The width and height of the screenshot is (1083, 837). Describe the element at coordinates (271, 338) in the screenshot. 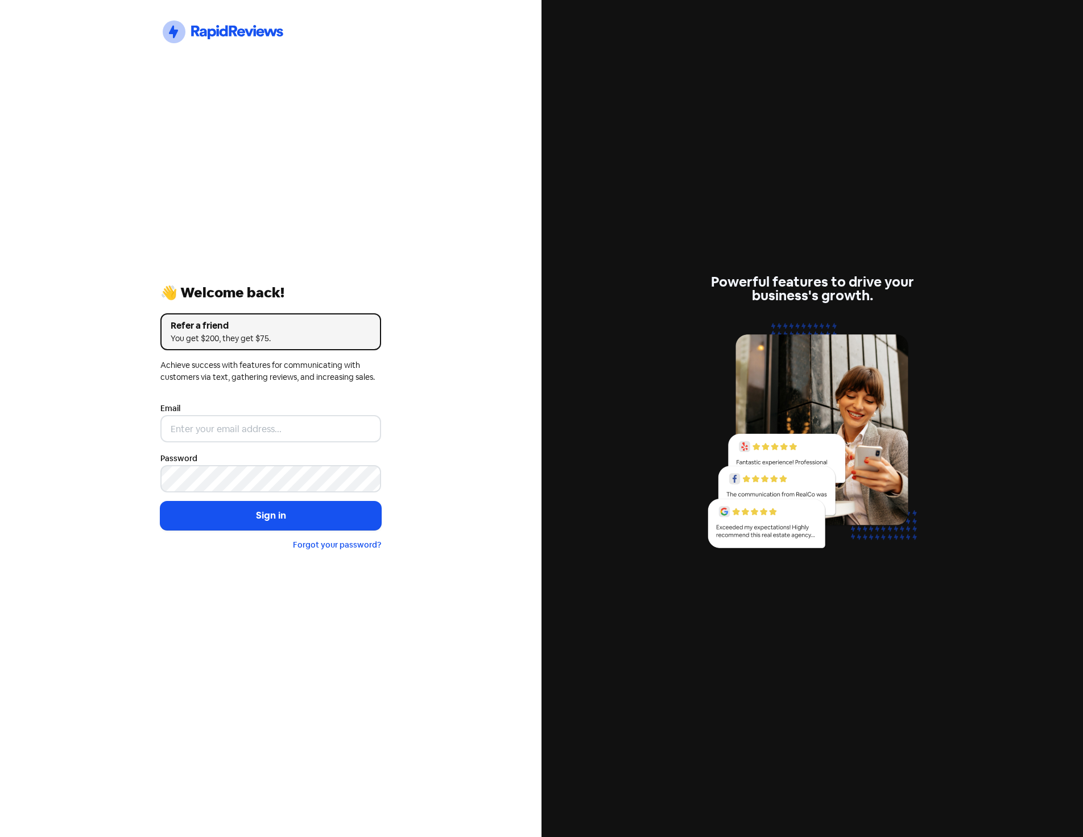

I see `div: You get $200, they get $75.` at that location.